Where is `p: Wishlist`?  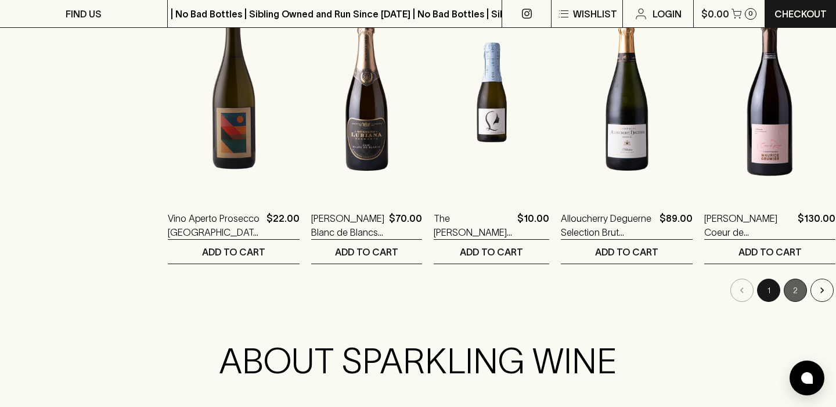 p: Wishlist is located at coordinates (595, 14).